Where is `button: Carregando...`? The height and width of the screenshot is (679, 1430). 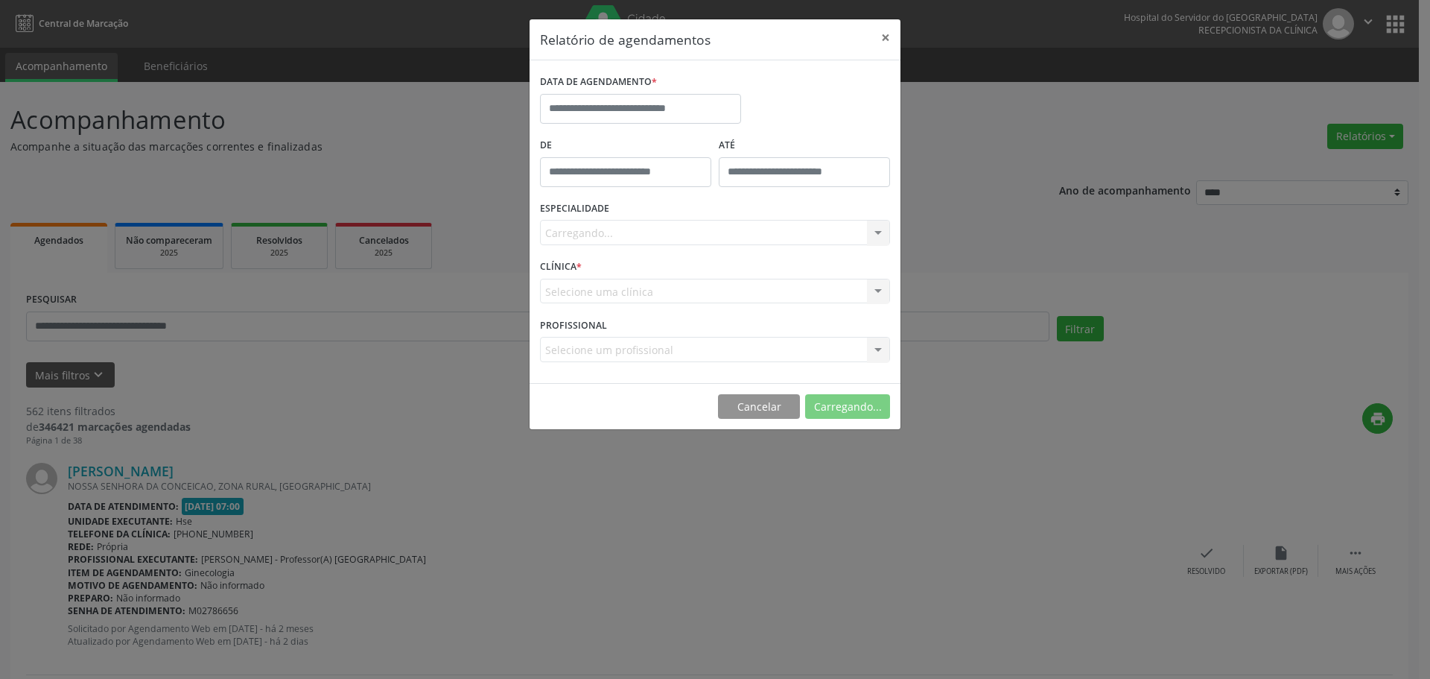
button: Carregando... is located at coordinates (848, 407).